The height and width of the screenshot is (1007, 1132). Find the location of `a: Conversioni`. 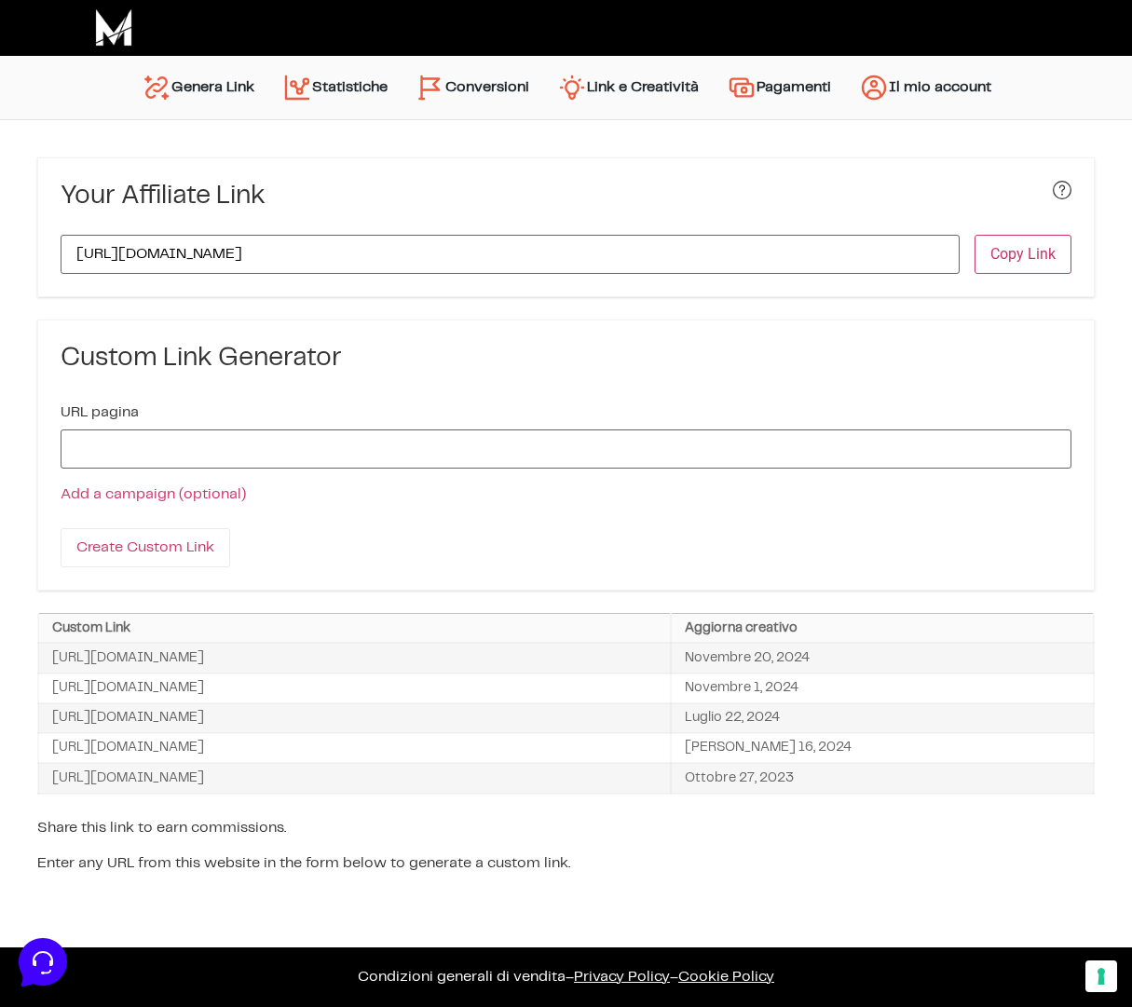

a: Conversioni is located at coordinates (472, 88).